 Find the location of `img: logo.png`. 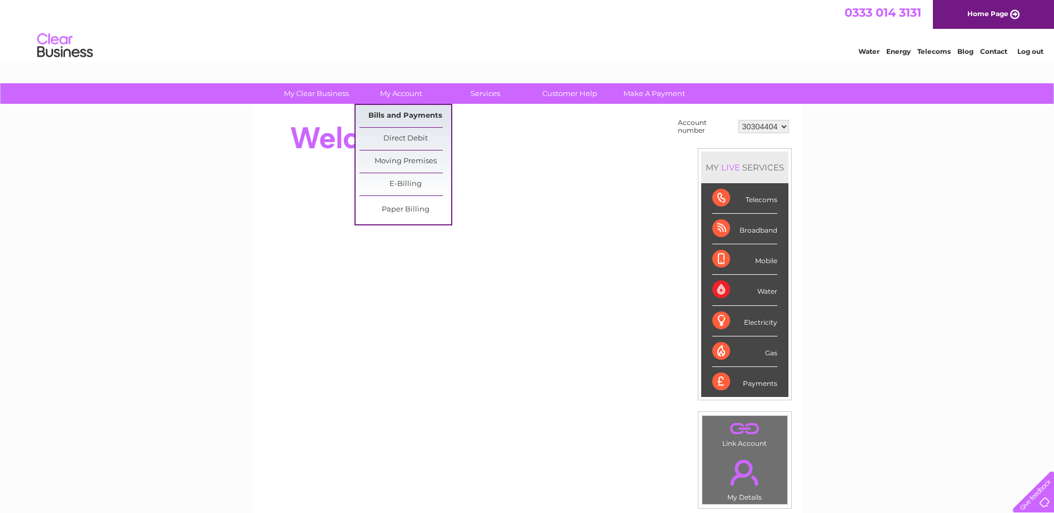

img: logo.png is located at coordinates (65, 46).